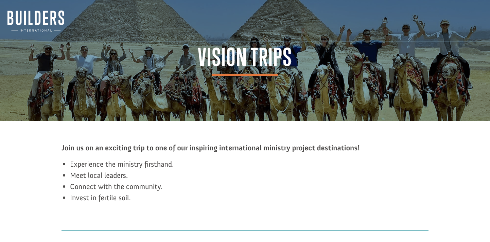  What do you see at coordinates (100, 198) in the screenshot?
I see `span: Invest in fertile soil.` at bounding box center [100, 198].